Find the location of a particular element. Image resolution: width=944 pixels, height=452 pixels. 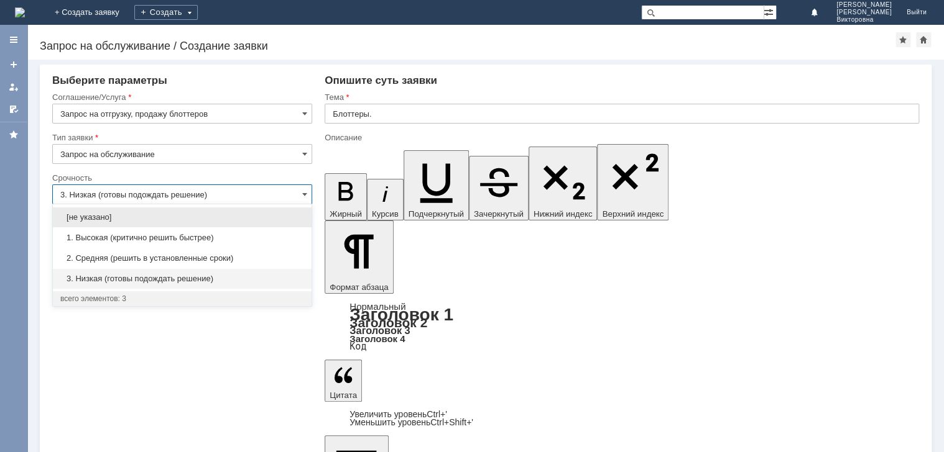

span: [не указано] is located at coordinates (182, 218).